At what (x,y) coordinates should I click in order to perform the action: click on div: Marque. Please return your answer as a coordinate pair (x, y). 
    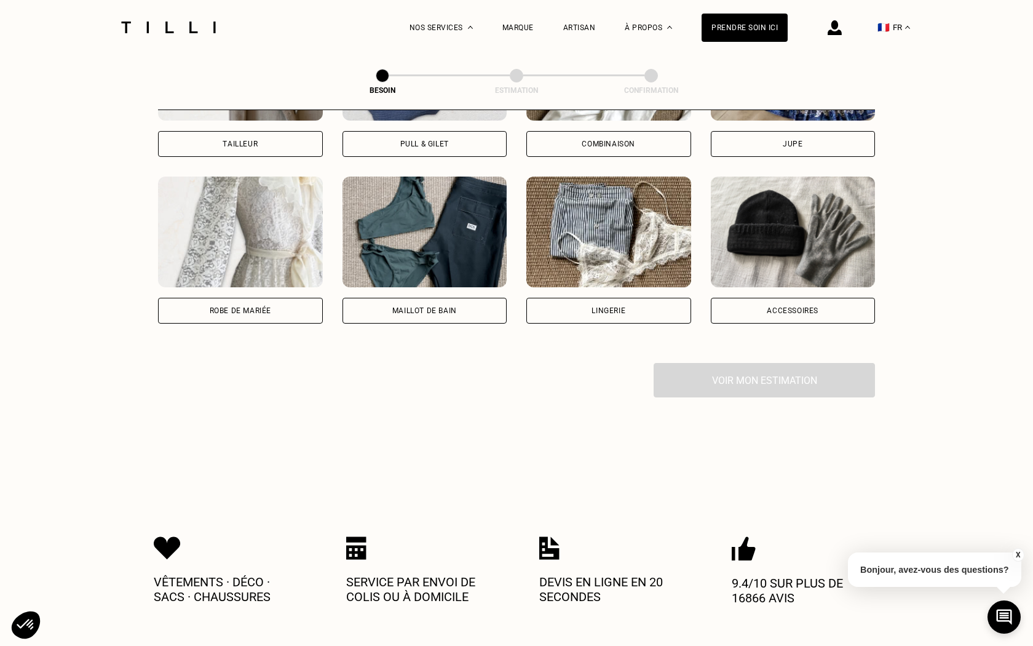
    Looking at the image, I should click on (518, 28).